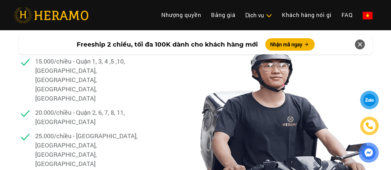  I want to click on a: Khách hàng nói gì, so click(306, 15).